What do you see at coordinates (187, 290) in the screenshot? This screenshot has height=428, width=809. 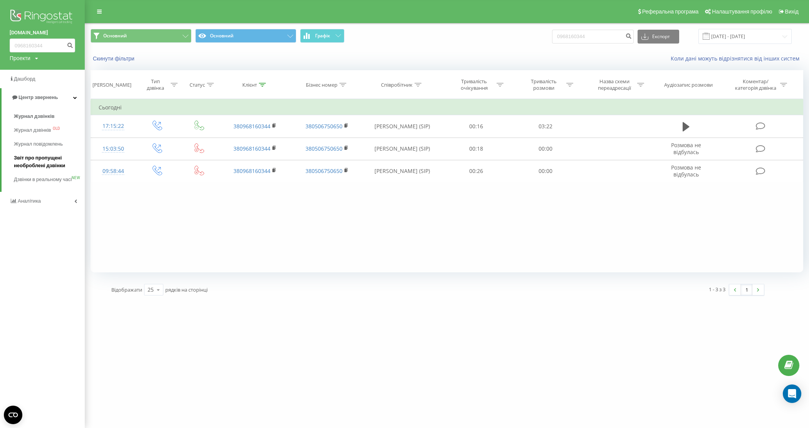 I see `span: рядків на сторінці` at bounding box center [187, 290].